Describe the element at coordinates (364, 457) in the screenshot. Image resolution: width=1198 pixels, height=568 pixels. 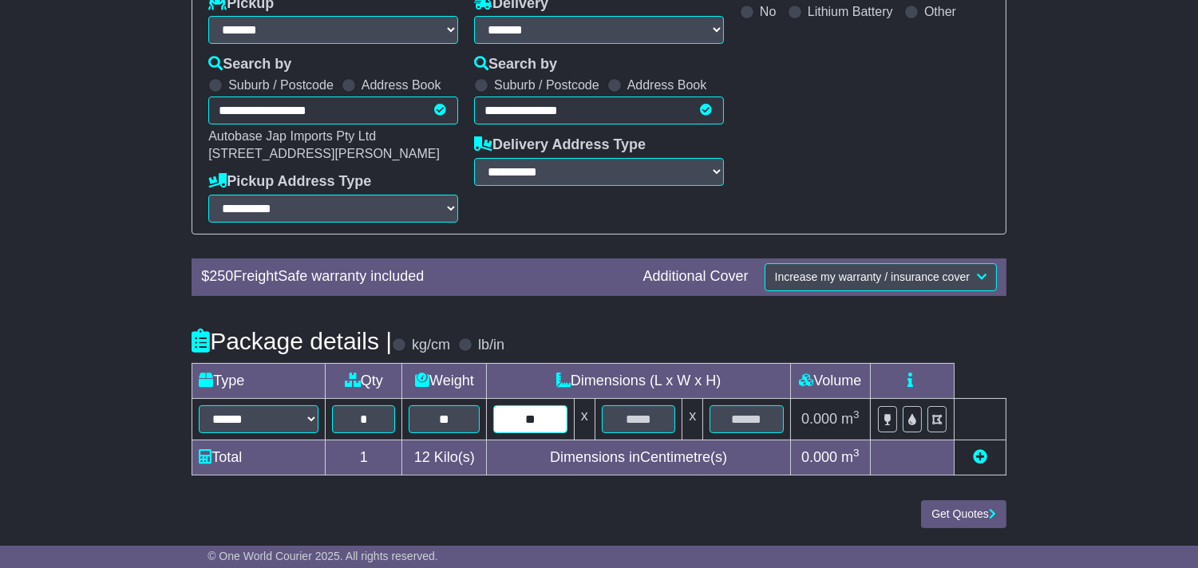
I see `td: 1` at that location.